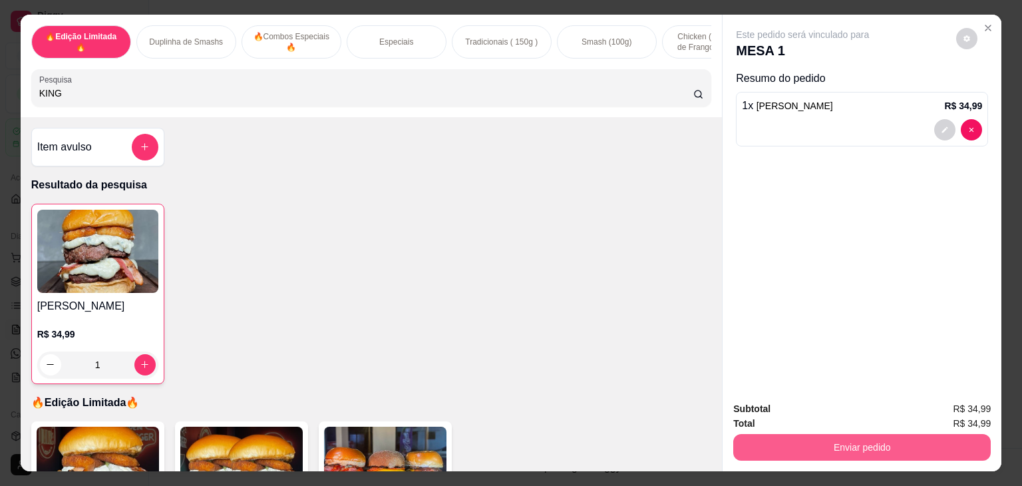 The image size is (1022, 486). I want to click on strong: Total, so click(744, 423).